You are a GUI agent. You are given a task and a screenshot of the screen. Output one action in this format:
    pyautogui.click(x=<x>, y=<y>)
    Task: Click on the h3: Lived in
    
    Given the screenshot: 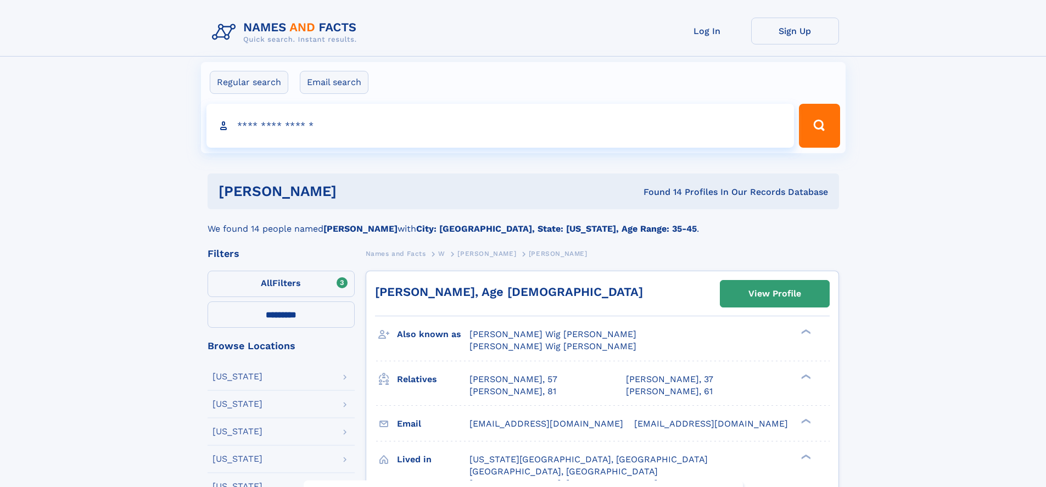 What is the action you would take?
    pyautogui.click(x=433, y=460)
    